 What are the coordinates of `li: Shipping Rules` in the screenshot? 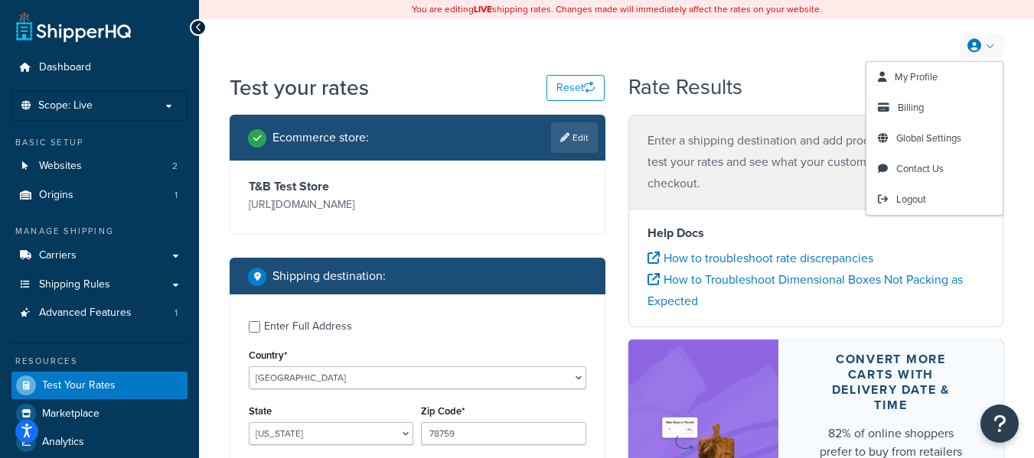 It's located at (99, 285).